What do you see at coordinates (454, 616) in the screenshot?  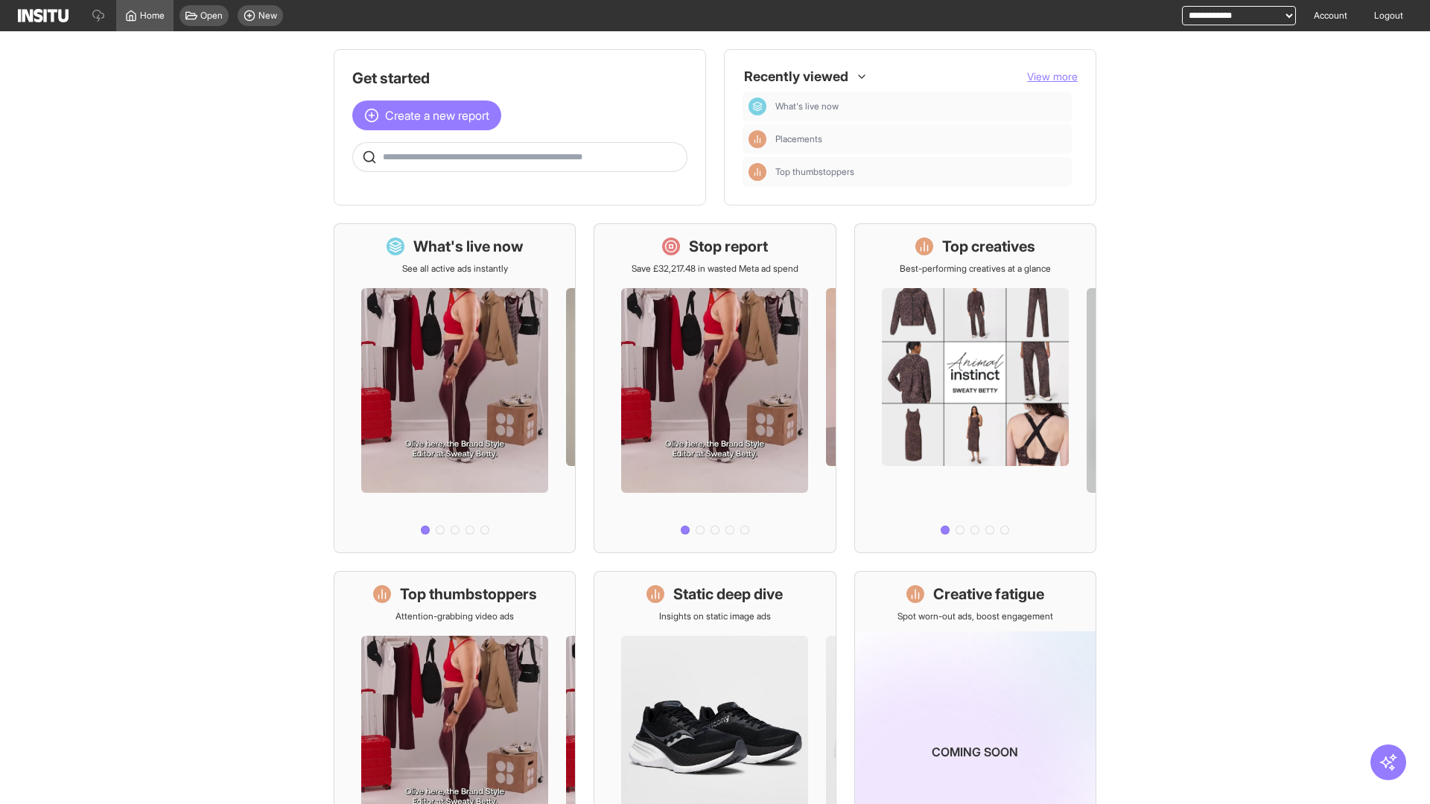 I see `p: Attention-grabbing video ads` at bounding box center [454, 616].